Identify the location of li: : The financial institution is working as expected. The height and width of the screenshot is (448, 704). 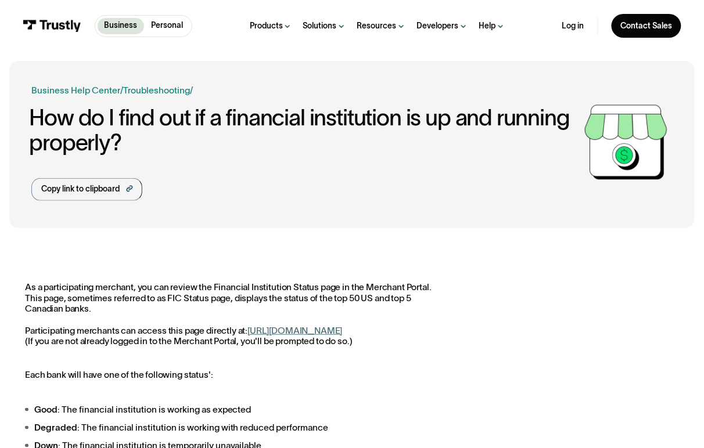
(235, 410).